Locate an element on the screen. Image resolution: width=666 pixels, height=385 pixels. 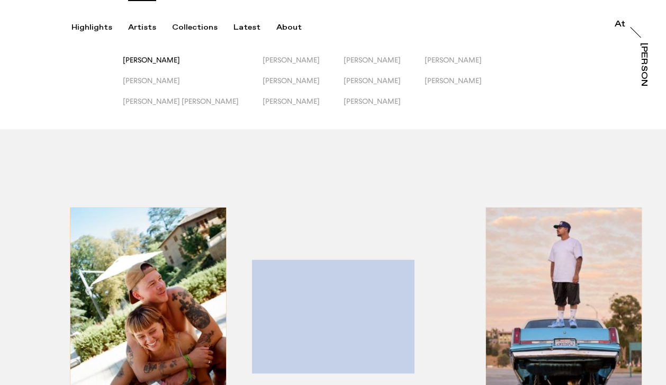
div: Artists is located at coordinates (142, 28).